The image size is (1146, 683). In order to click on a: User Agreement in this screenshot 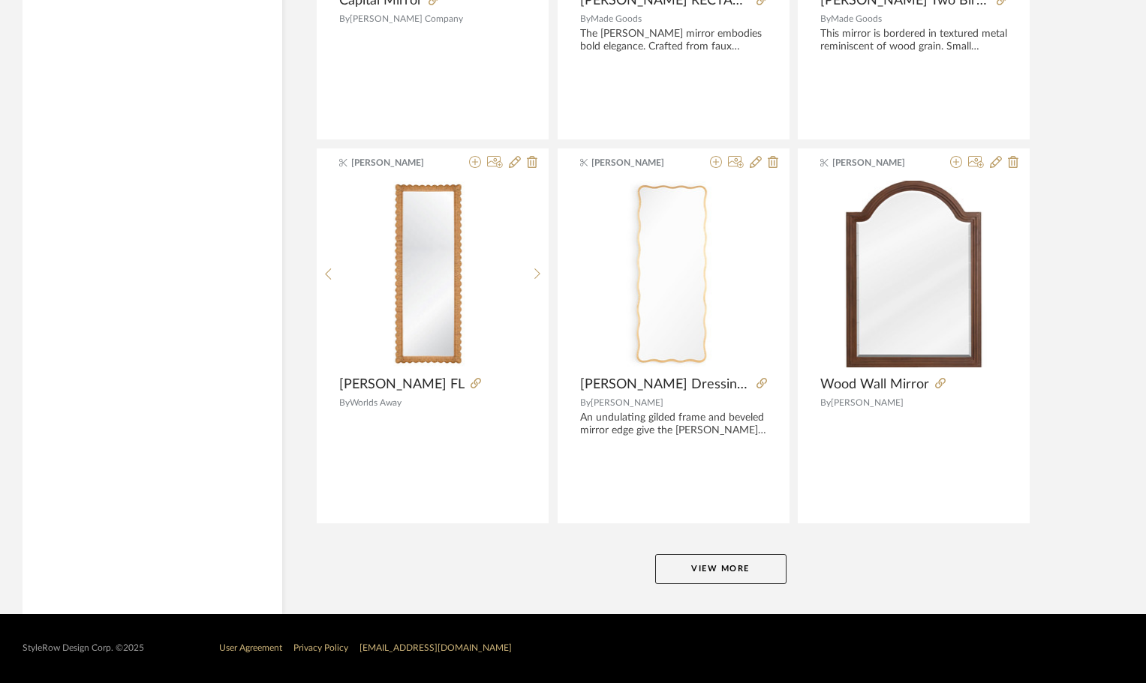, I will do `click(251, 648)`.